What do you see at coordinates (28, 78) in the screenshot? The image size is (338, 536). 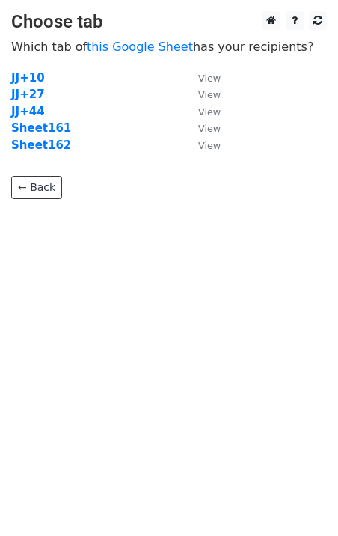 I see `strong: JJ+10` at bounding box center [28, 78].